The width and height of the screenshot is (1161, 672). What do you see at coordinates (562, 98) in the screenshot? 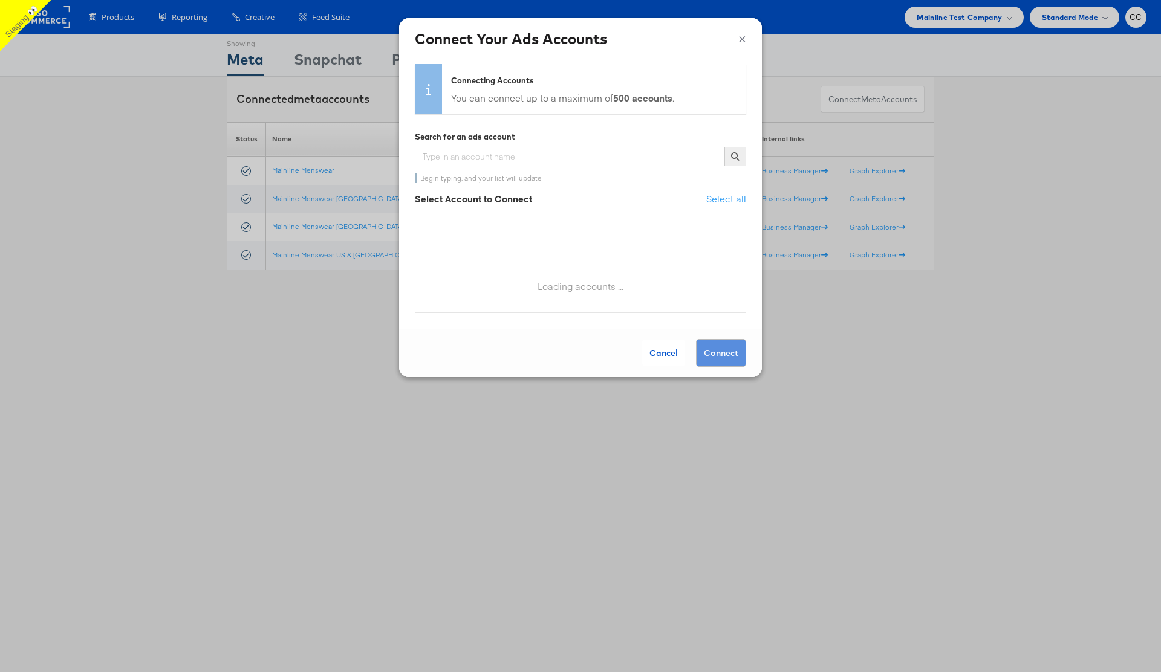
I see `div: You can connect up to a maximum of .` at bounding box center [562, 98].